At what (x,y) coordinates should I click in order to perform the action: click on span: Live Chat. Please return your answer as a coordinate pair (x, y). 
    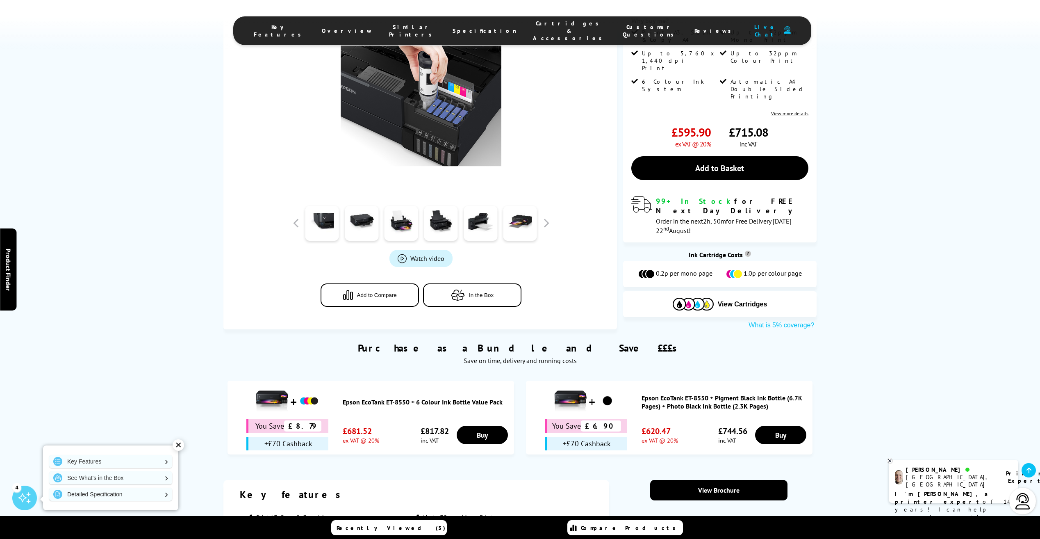
    Looking at the image, I should click on (766, 31).